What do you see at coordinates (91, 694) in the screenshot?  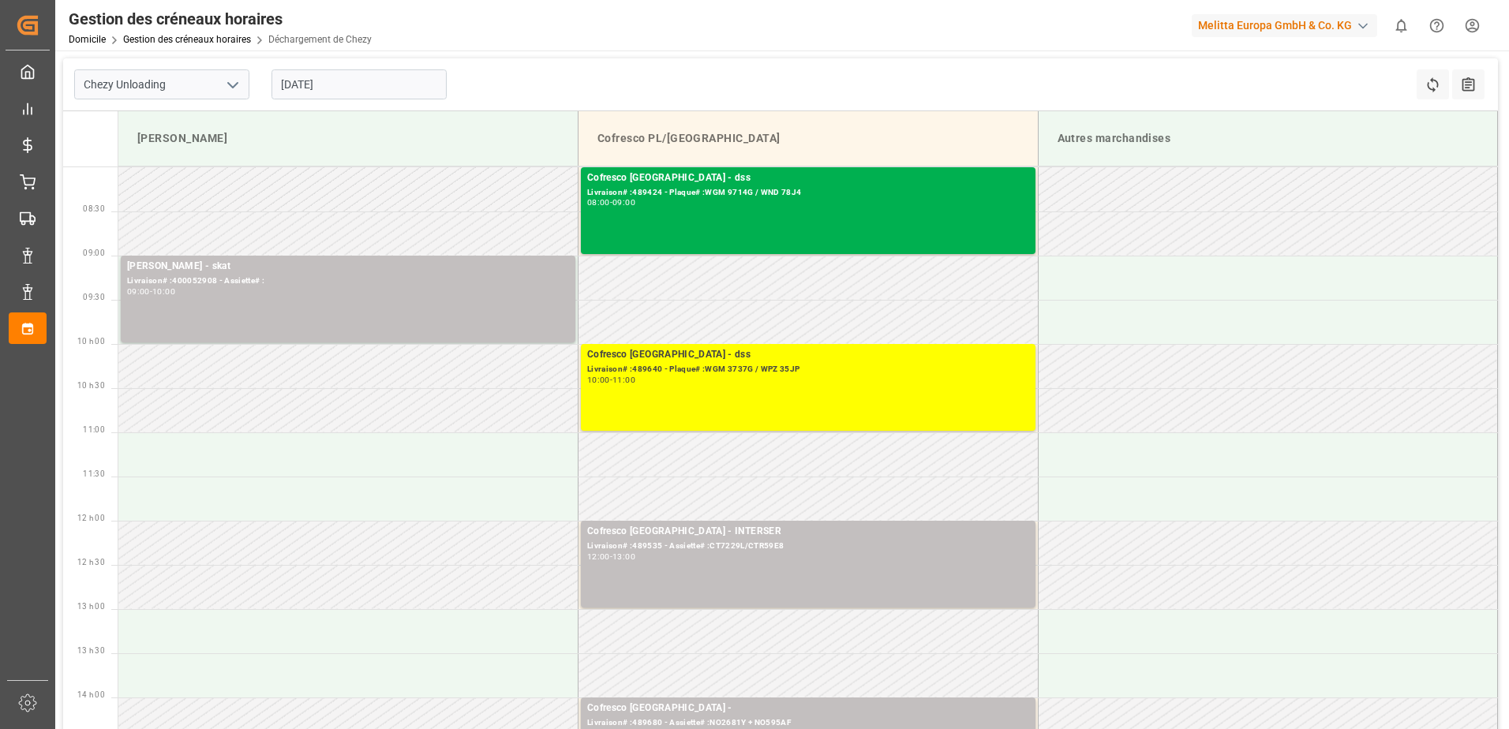 I see `span: 14 h 00` at bounding box center [91, 694].